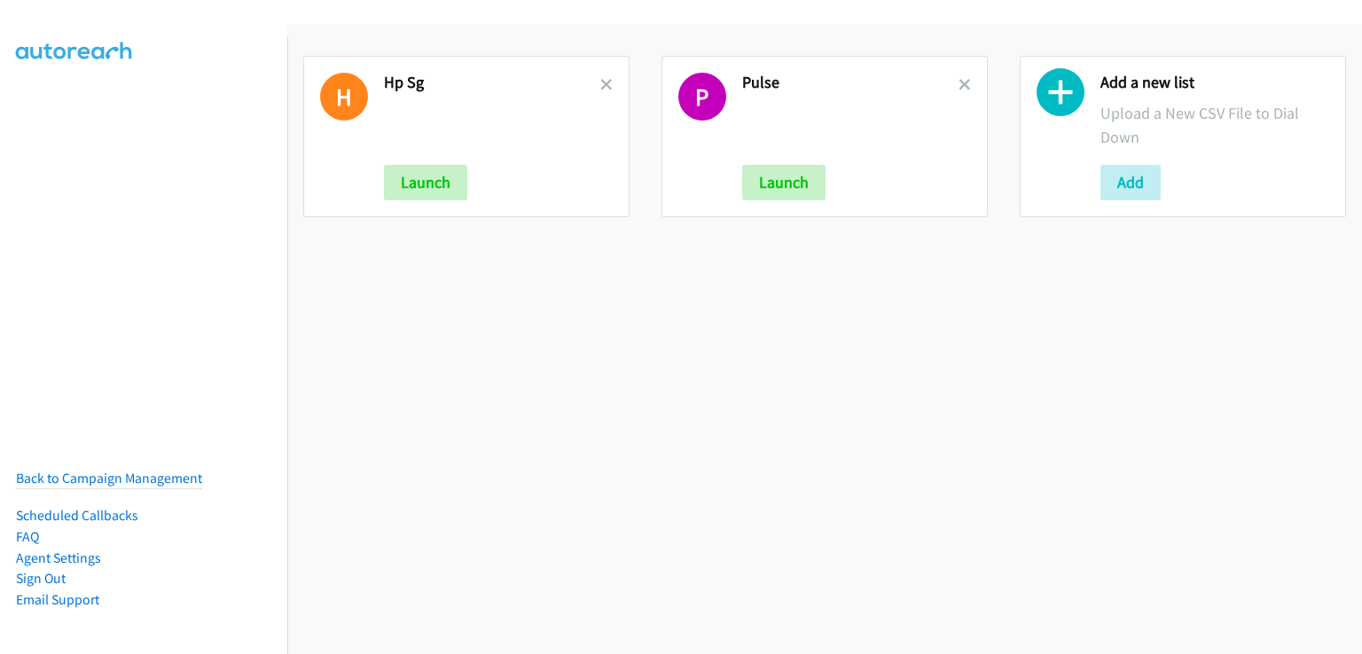 The image size is (1362, 654). What do you see at coordinates (77, 515) in the screenshot?
I see `a: Scheduled Callbacks` at bounding box center [77, 515].